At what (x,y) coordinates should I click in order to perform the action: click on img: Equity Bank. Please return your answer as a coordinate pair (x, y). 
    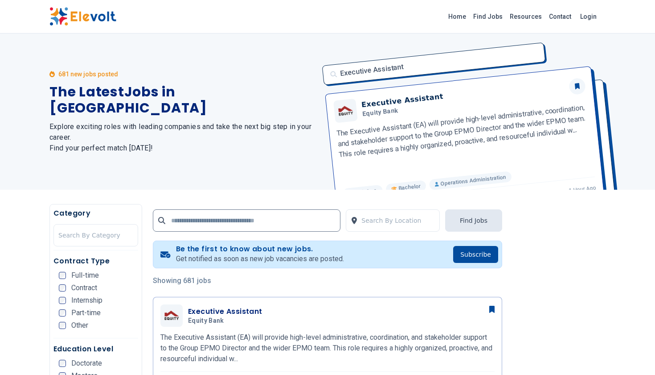
    Looking at the image, I should click on (172, 315).